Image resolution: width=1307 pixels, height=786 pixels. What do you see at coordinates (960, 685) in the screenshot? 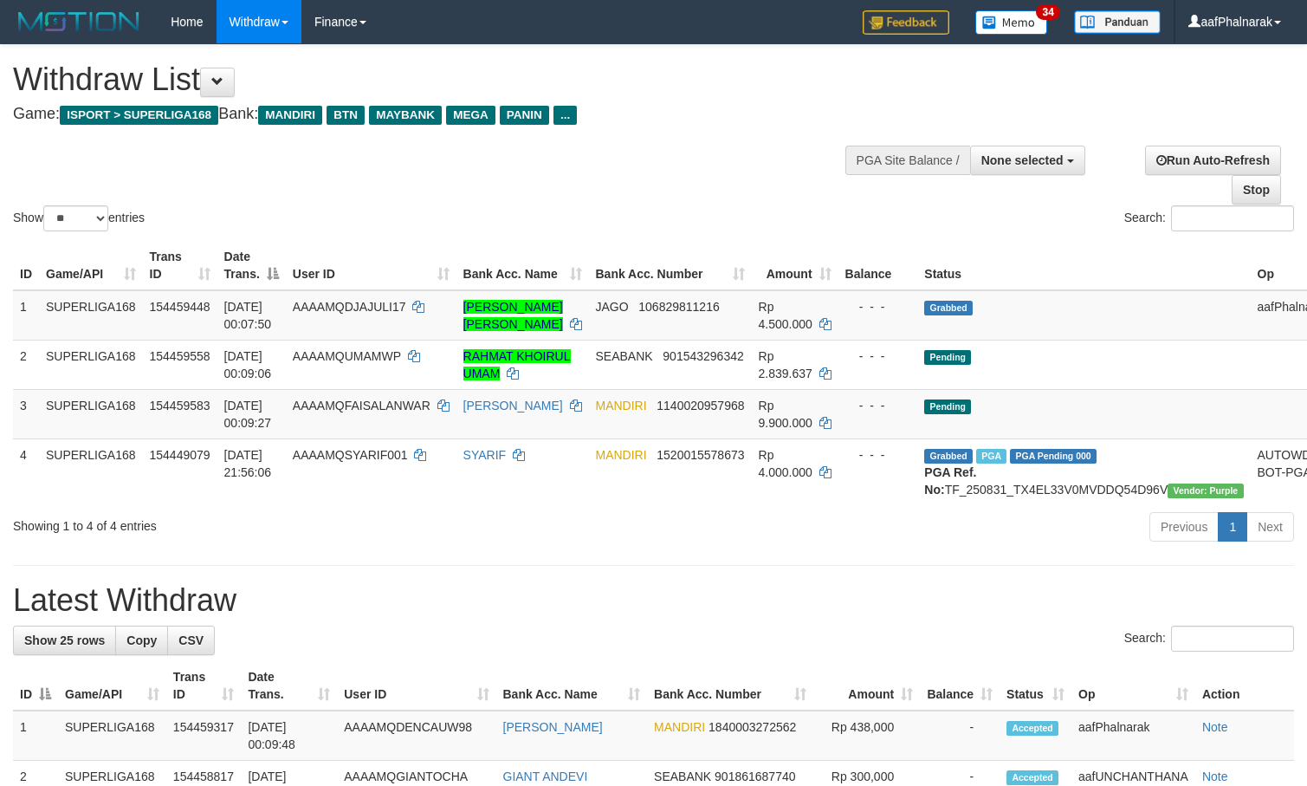
I see `th: Balance: activate to sort column ascending` at bounding box center [960, 685].